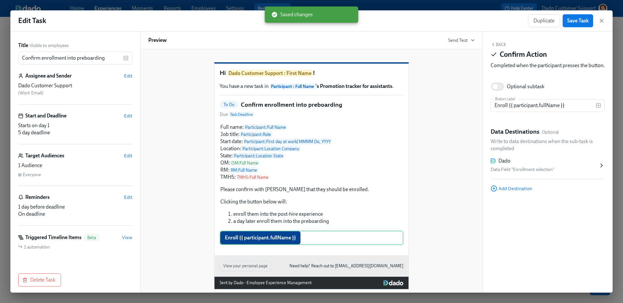 The height and width of the screenshot is (303, 623). What do you see at coordinates (32, 175) in the screenshot?
I see `div: Everyone` at bounding box center [32, 175].